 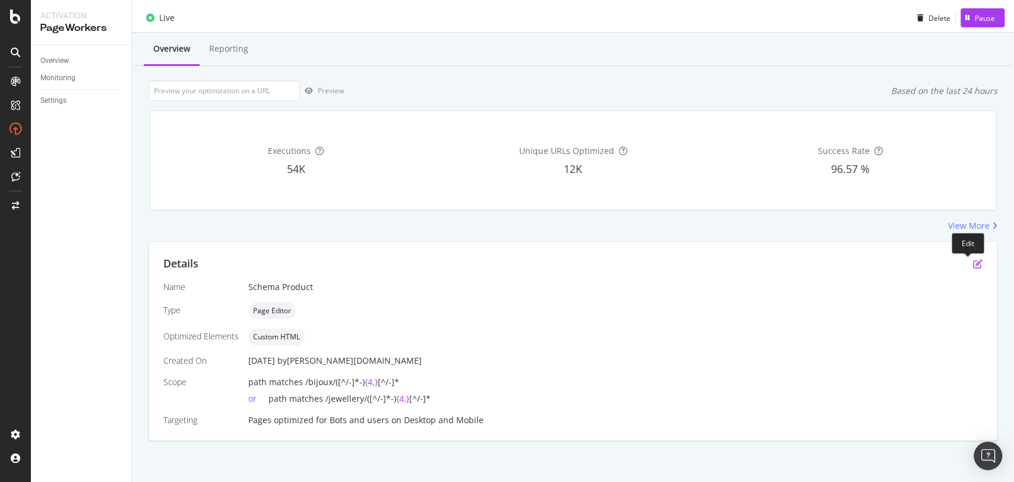 I want to click on div: Scope, so click(x=201, y=382).